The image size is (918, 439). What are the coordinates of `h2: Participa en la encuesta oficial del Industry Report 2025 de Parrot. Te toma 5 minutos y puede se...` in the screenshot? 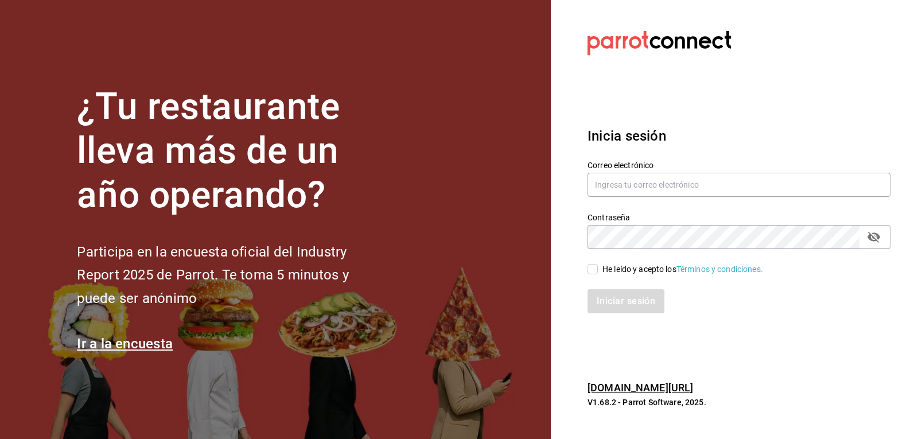 It's located at (232, 275).